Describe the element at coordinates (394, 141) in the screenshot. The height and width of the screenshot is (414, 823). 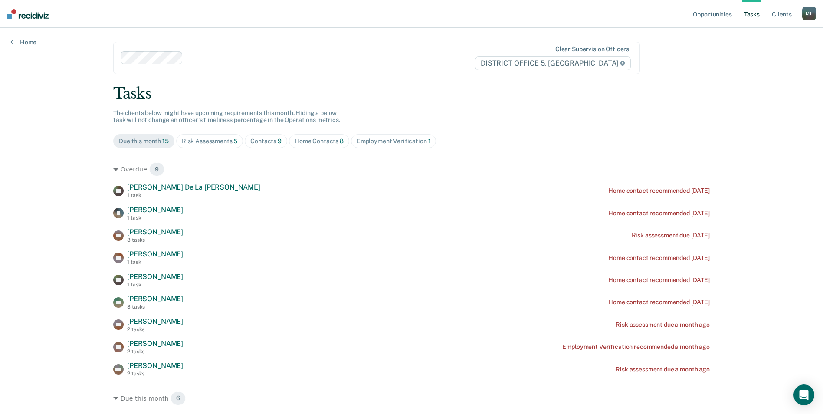
I see `div: Employment Verification` at that location.